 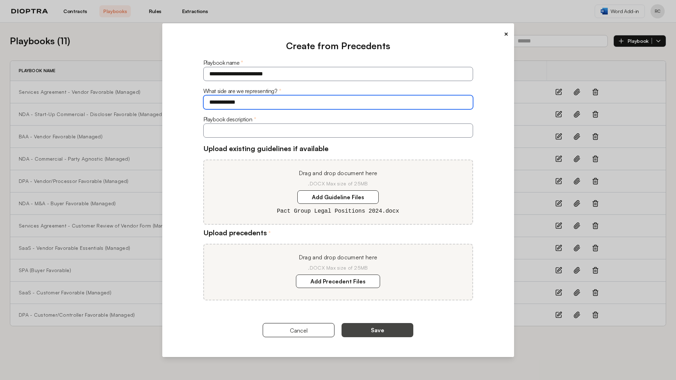 I want to click on button: Cancel, so click(x=298, y=330).